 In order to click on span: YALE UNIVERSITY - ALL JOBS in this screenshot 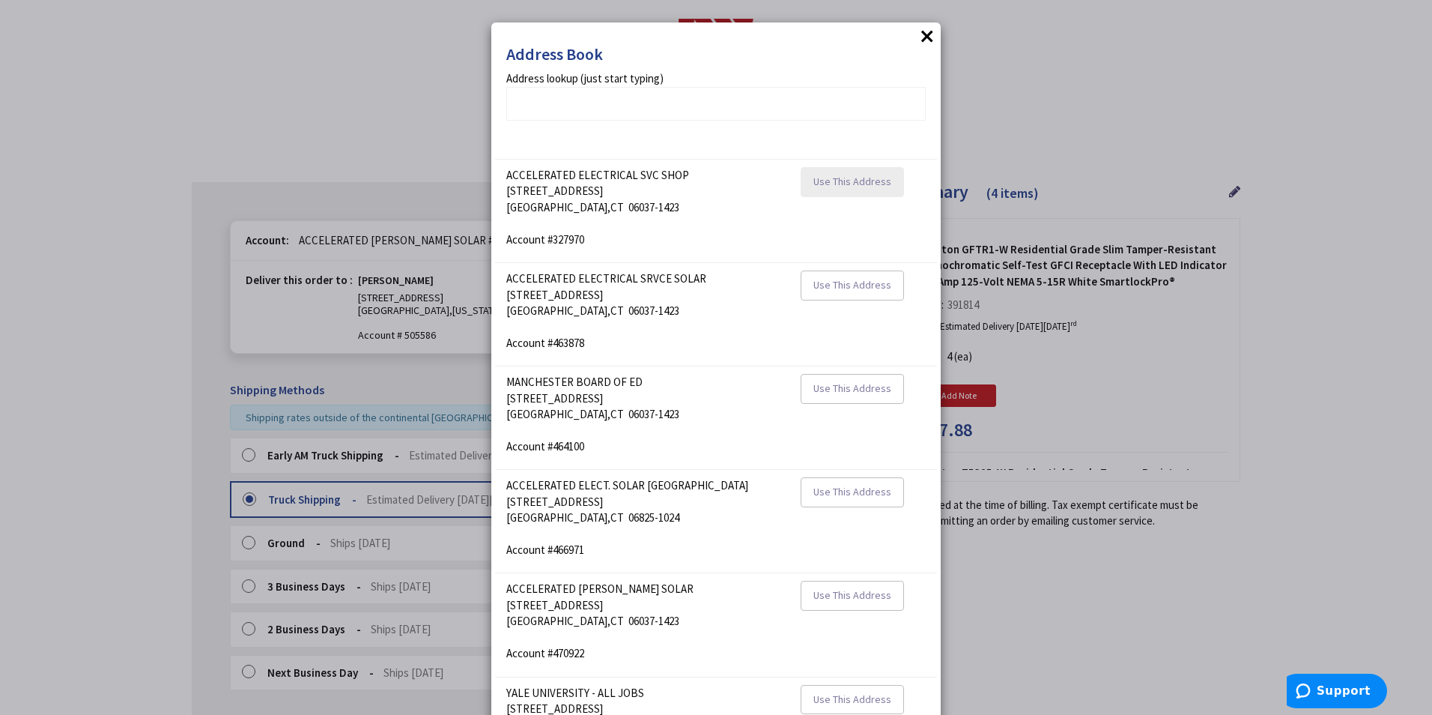, I will do `click(575, 692)`.